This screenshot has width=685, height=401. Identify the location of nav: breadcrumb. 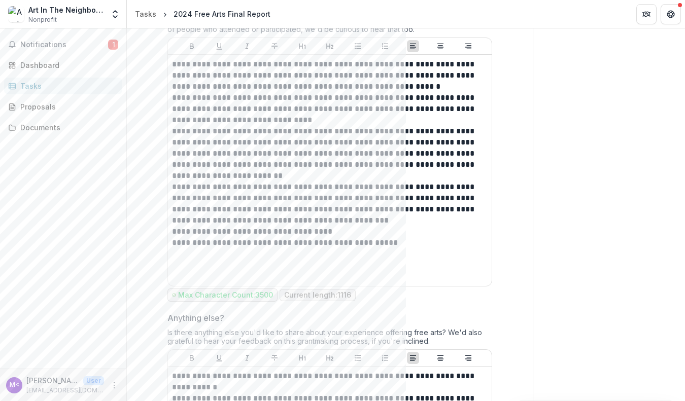
(202, 14).